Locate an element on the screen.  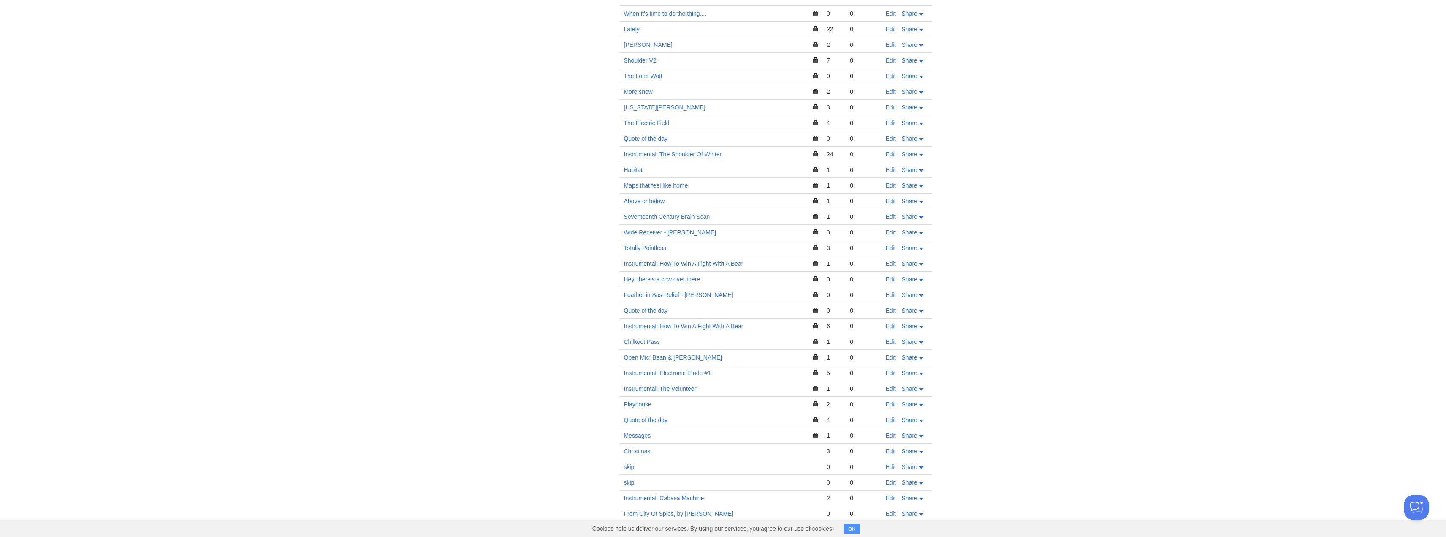
a: When it's time to do the thing.... is located at coordinates (665, 14).